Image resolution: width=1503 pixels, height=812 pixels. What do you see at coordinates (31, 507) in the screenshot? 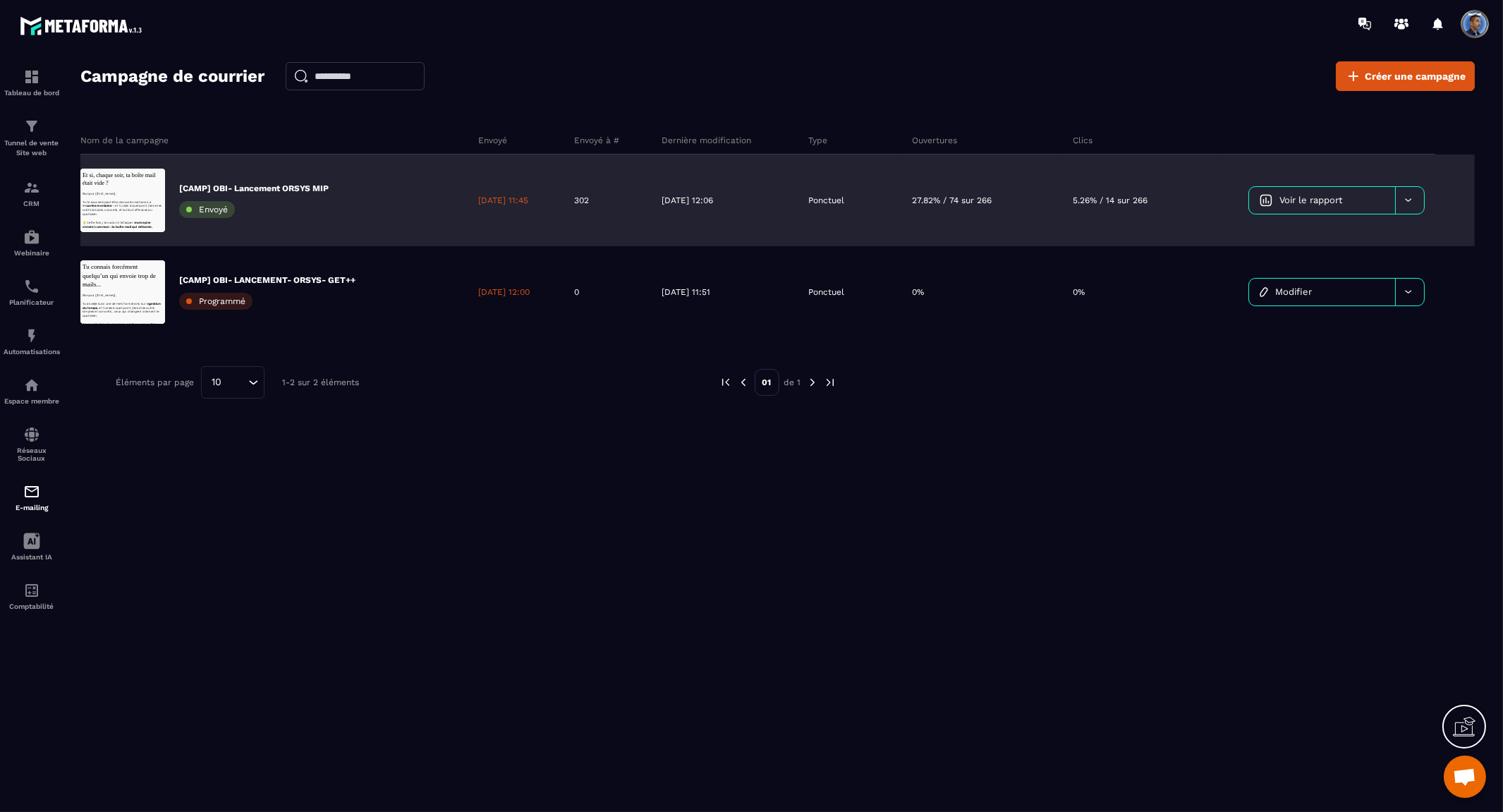
I see `p: E-mailing` at bounding box center [31, 507].